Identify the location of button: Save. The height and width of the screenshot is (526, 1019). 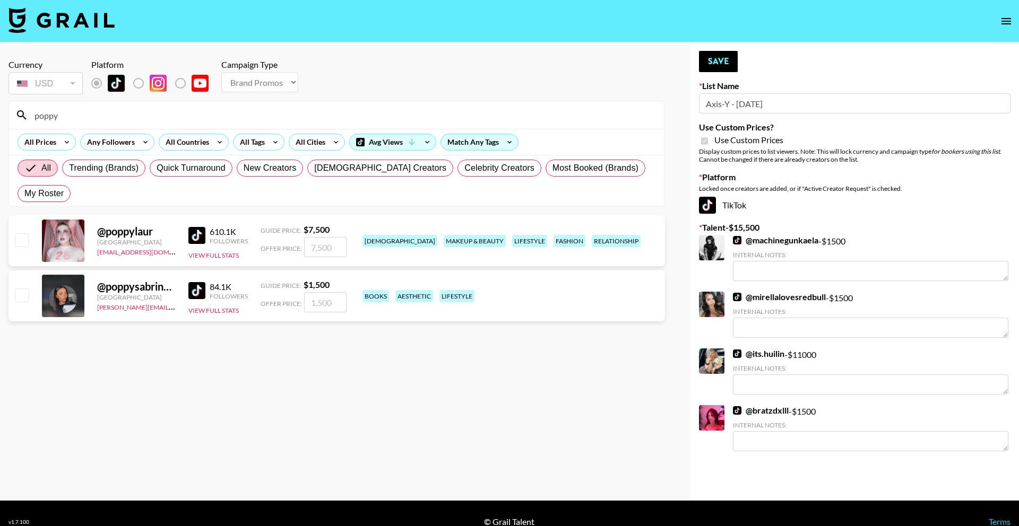
(718, 62).